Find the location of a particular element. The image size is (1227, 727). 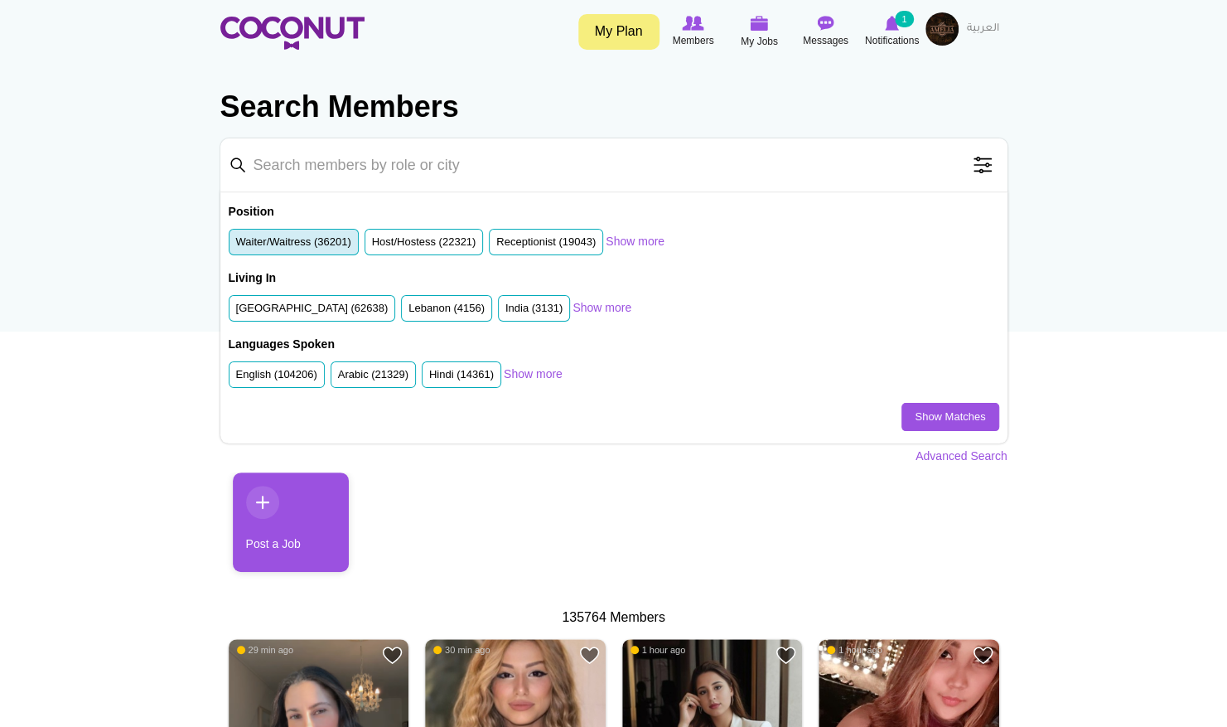

a: Messages Messages is located at coordinates (826, 31).